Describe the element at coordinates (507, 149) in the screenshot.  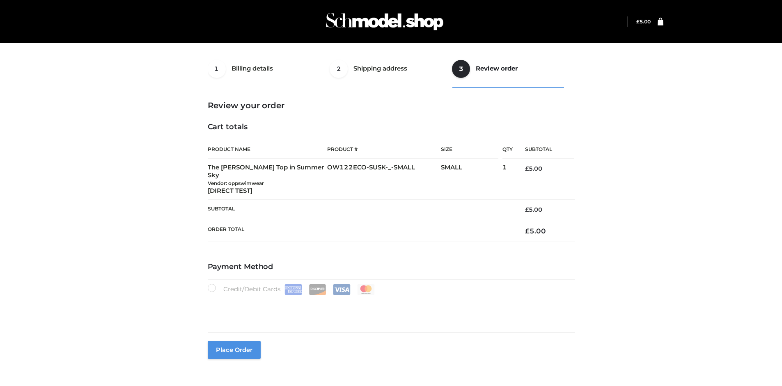
I see `th: Qty` at that location.